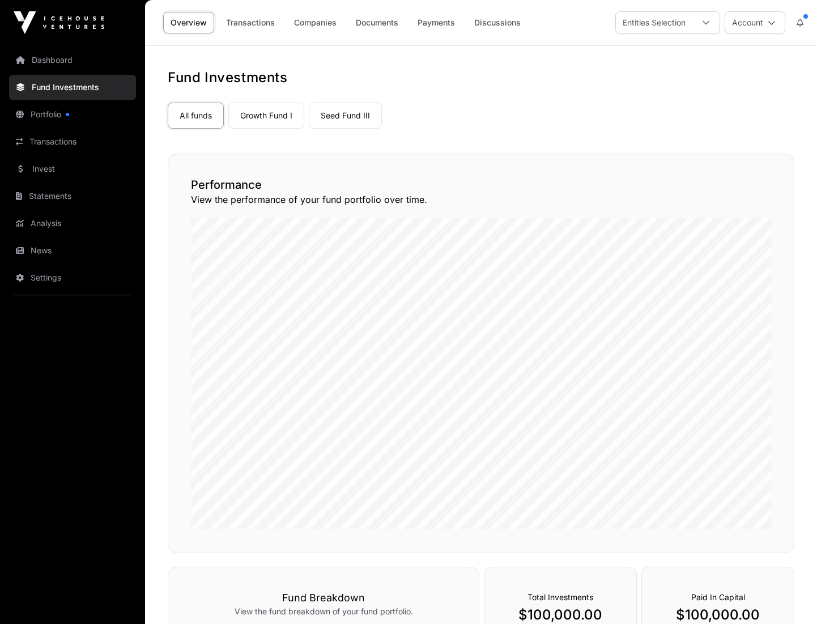 This screenshot has height=624, width=817. Describe the element at coordinates (72, 87) in the screenshot. I see `a: Fund Investments` at that location.